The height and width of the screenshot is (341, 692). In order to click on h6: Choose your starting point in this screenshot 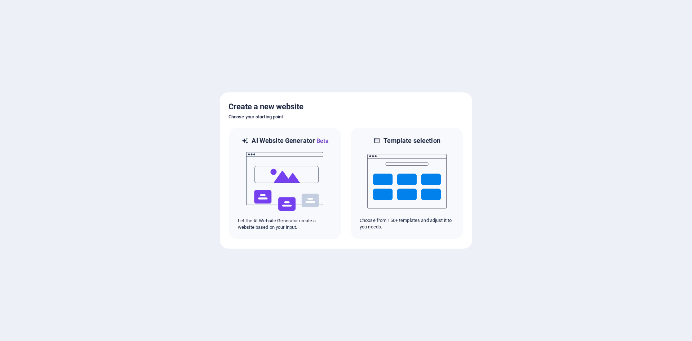, I will do `click(346, 117)`.